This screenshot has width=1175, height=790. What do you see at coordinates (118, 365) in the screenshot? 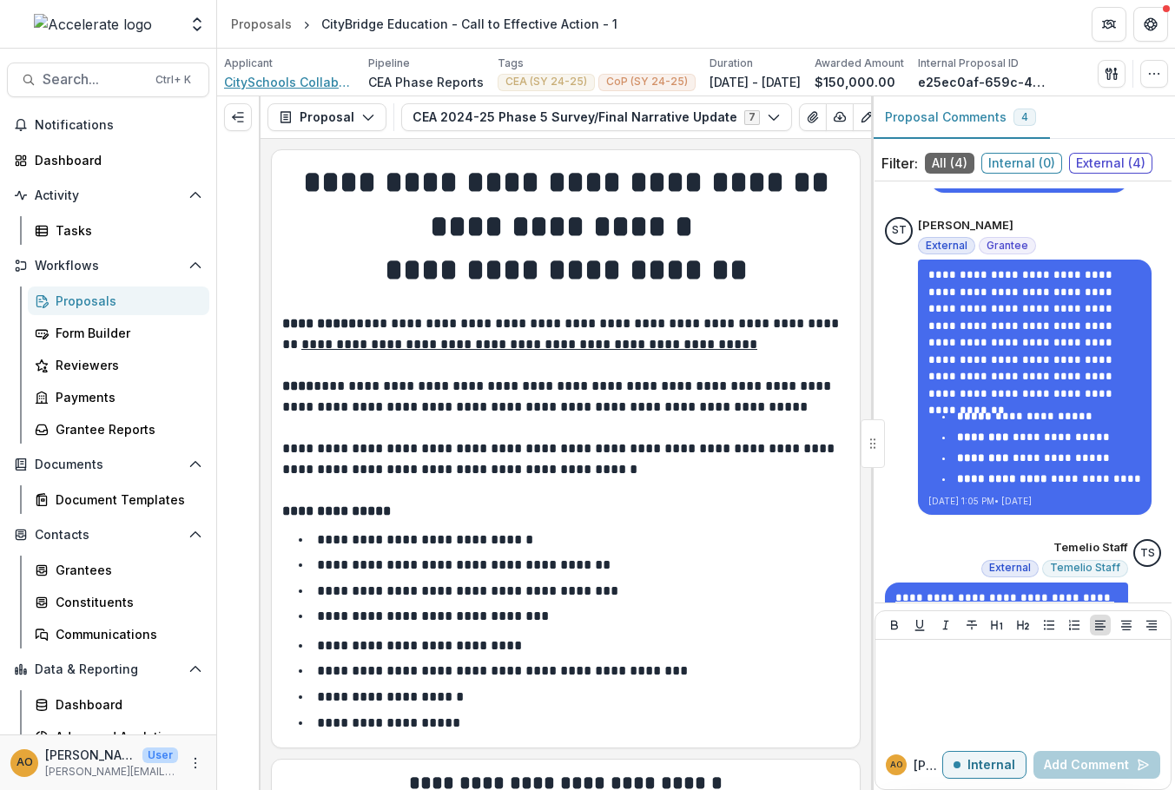
I see `a: Reviewers` at bounding box center [118, 365].